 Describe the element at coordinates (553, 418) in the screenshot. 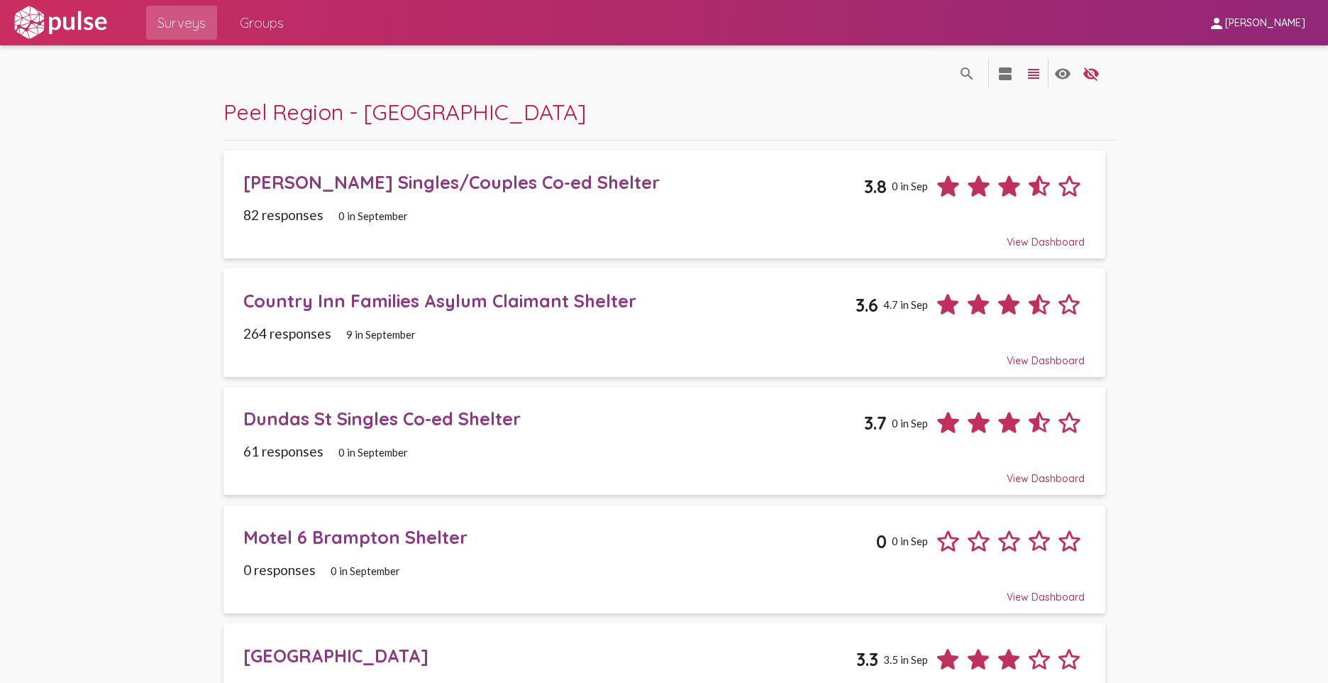

I see `div: Dundas St Singles Co-ed Shelter` at that location.